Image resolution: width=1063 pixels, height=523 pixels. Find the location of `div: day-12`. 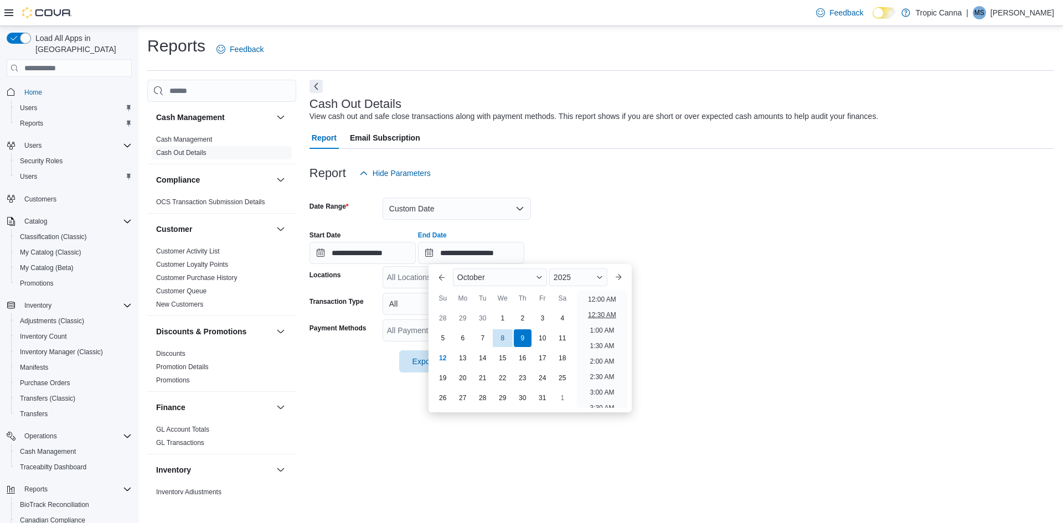

div: day-12 is located at coordinates (443, 358).